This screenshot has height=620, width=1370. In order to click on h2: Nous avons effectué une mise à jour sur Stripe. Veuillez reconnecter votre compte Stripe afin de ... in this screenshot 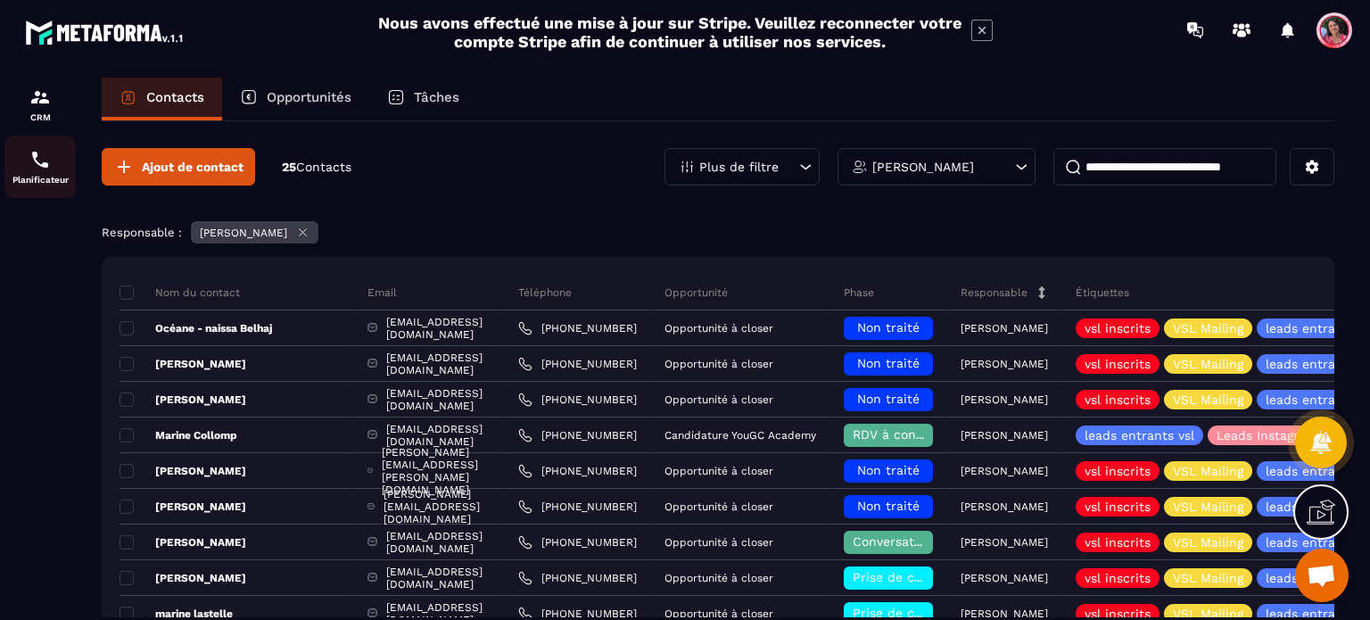, I will do `click(670, 32)`.